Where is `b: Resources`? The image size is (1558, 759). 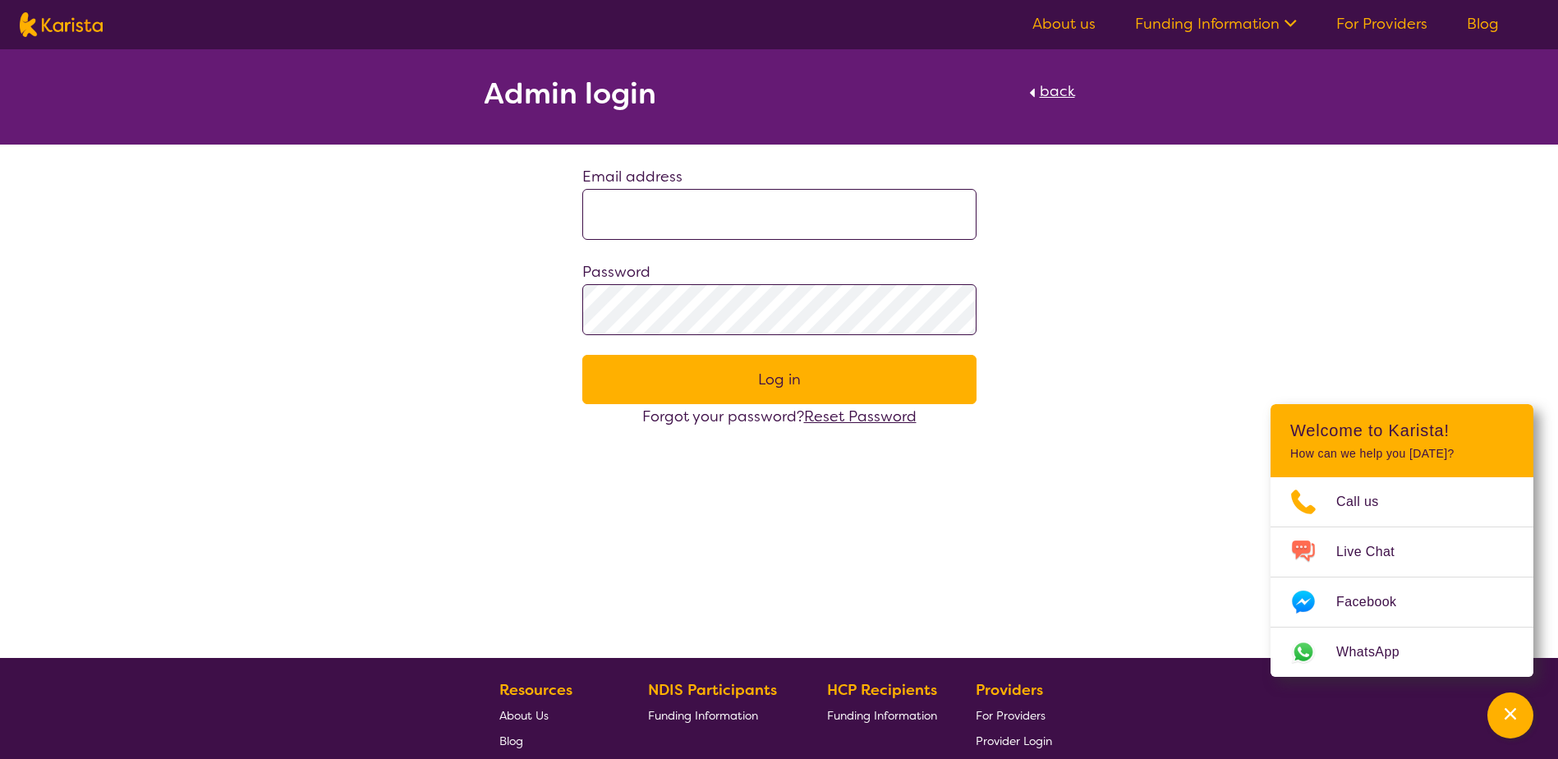
b: Resources is located at coordinates (536, 690).